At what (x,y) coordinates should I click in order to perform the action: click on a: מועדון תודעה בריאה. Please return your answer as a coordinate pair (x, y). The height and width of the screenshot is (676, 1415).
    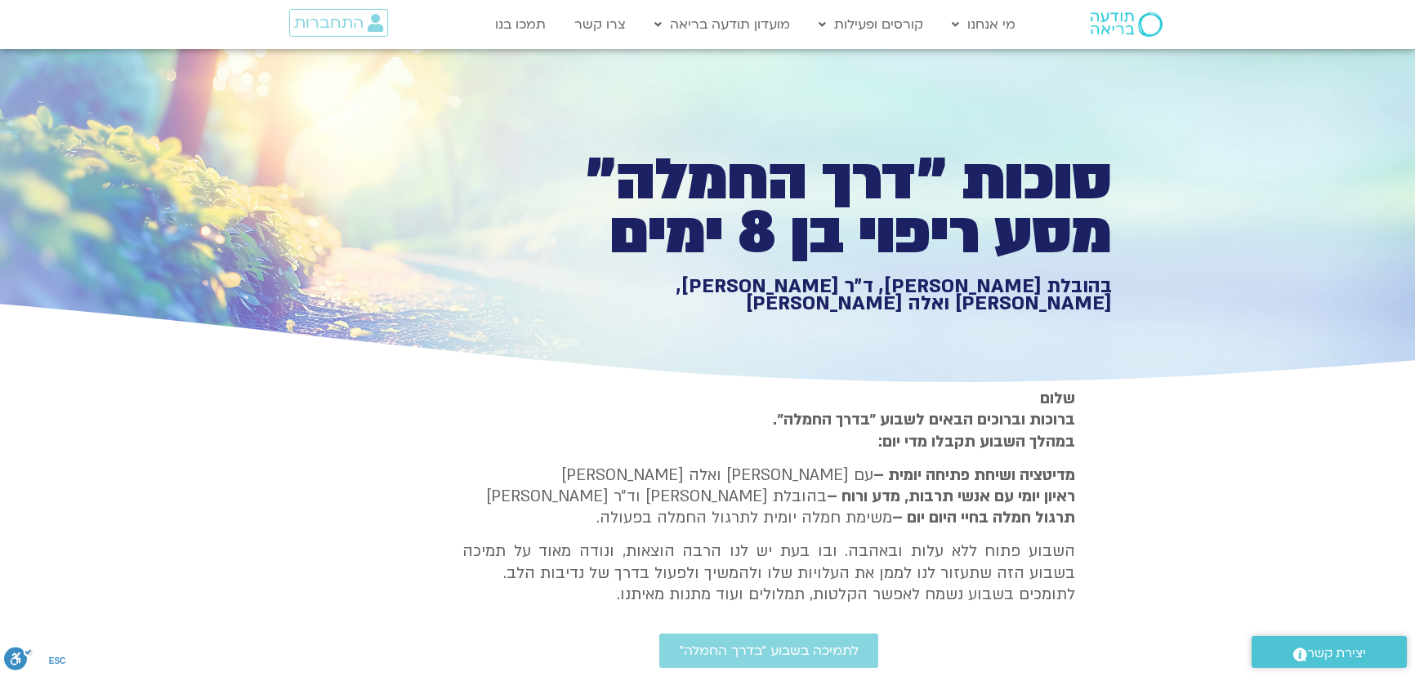
    Looking at the image, I should click on (722, 25).